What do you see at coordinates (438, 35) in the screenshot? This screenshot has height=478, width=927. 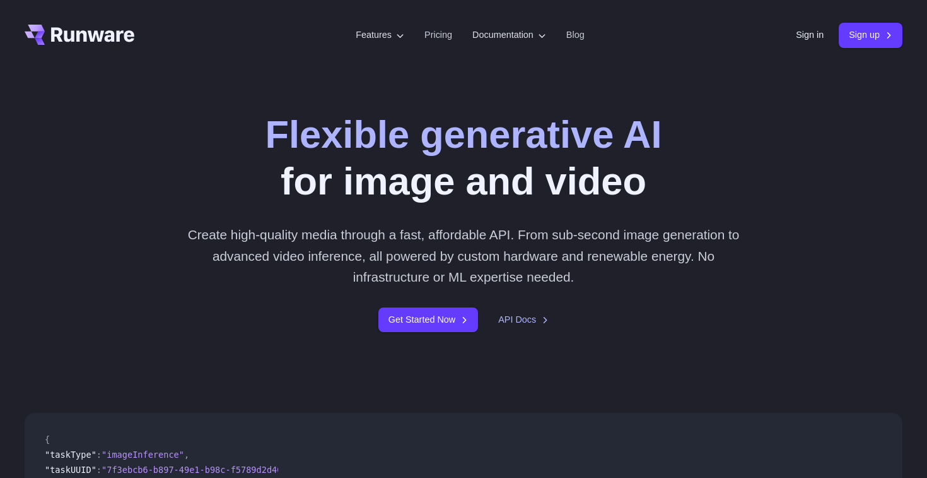 I see `a: Pricing` at bounding box center [438, 35].